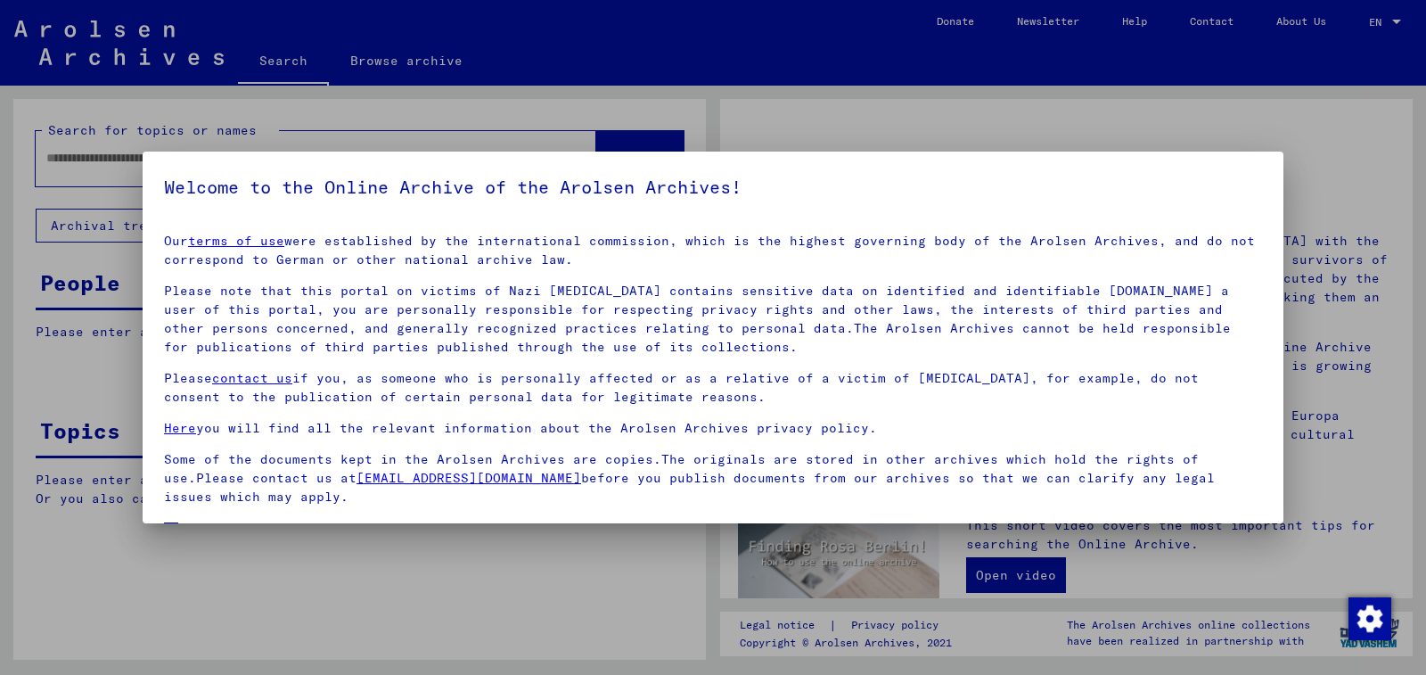  Describe the element at coordinates (1369, 618) in the screenshot. I see `div: Change consent` at that location.